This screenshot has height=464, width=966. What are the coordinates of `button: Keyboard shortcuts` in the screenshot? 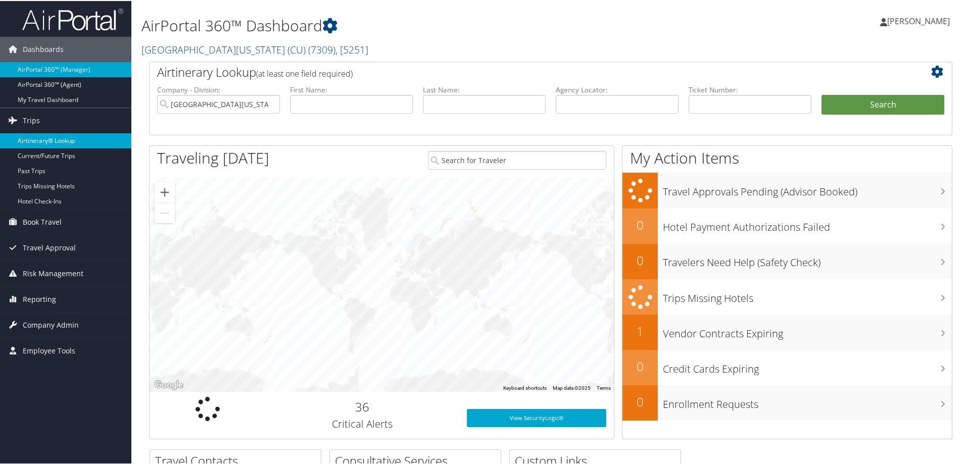 It's located at (525, 387).